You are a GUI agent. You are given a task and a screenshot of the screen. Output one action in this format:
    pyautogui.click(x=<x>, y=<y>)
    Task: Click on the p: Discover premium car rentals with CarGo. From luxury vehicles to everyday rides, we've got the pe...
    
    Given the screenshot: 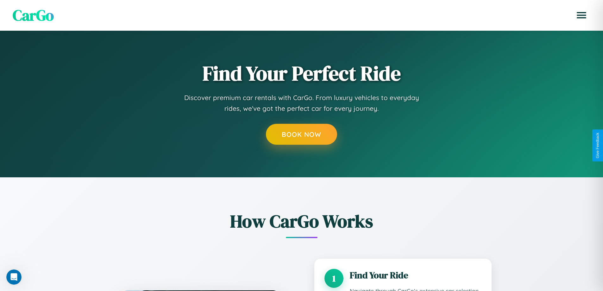 What is the action you would take?
    pyautogui.click(x=301, y=103)
    